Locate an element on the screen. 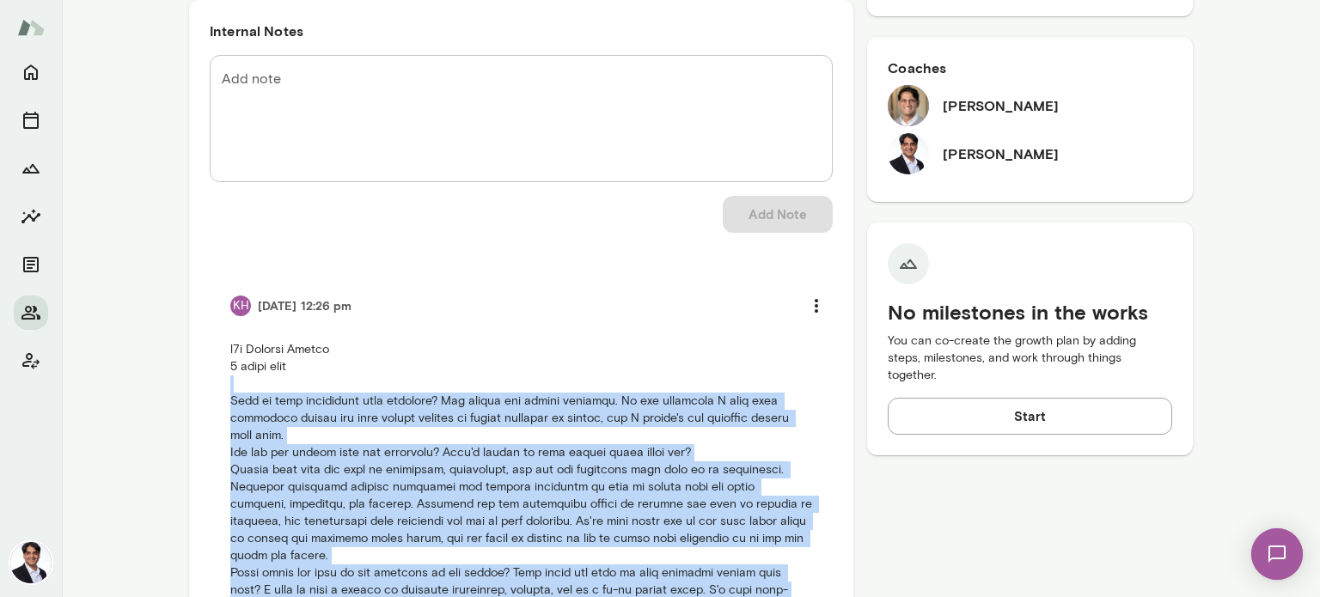 The width and height of the screenshot is (1320, 597). h6: Coaches is located at coordinates (1029, 68).